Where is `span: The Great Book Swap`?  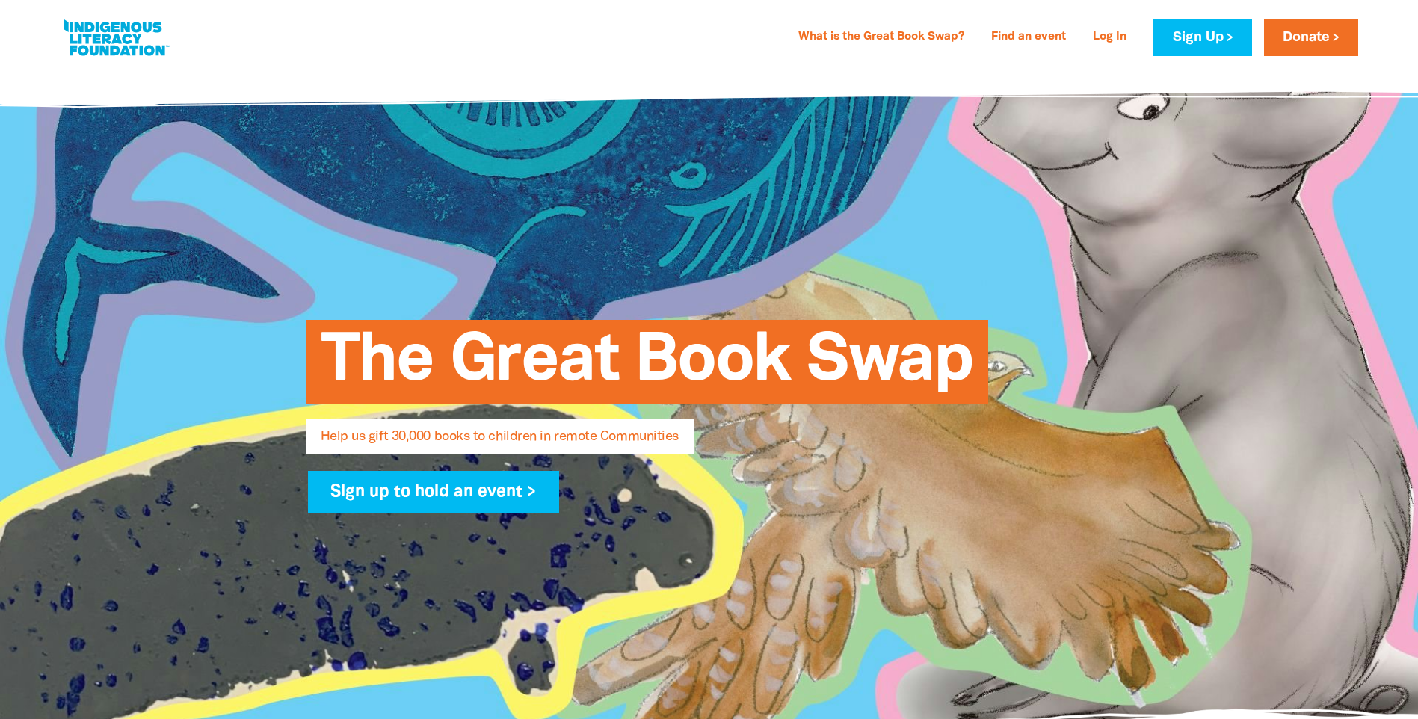
span: The Great Book Swap is located at coordinates (647, 367).